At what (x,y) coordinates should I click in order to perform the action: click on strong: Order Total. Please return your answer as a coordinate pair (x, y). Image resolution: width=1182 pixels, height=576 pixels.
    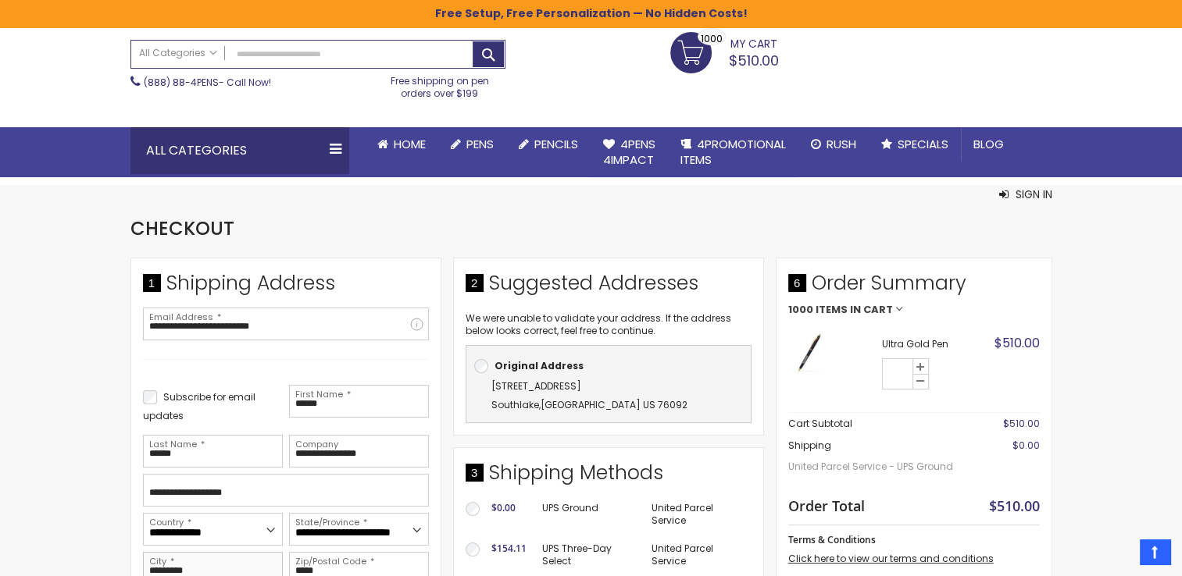
    Looking at the image, I should click on (826, 505).